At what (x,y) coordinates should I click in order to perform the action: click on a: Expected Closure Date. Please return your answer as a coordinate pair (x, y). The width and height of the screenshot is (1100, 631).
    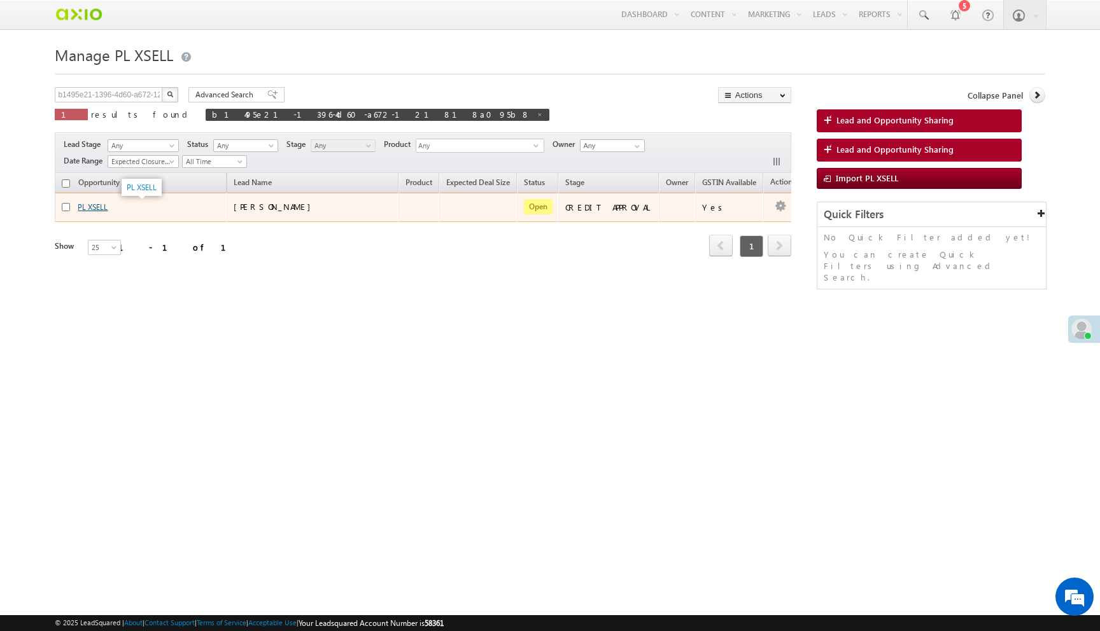
    Looking at the image, I should click on (143, 162).